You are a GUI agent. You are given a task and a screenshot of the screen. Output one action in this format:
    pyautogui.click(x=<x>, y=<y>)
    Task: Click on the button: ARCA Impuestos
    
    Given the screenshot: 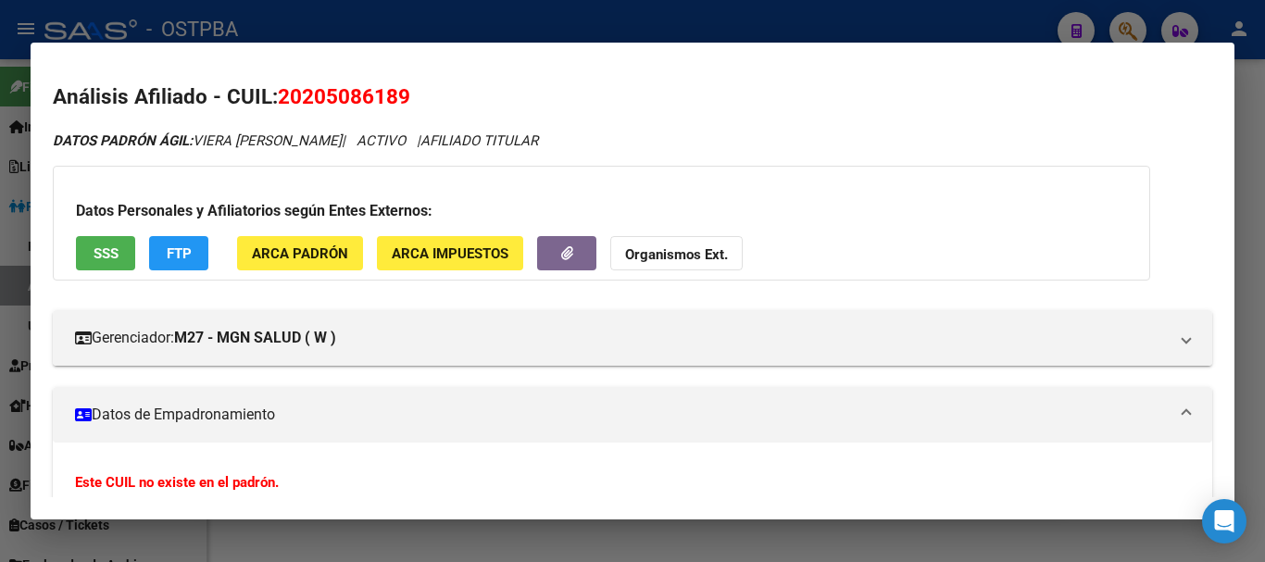 What is the action you would take?
    pyautogui.click(x=450, y=253)
    